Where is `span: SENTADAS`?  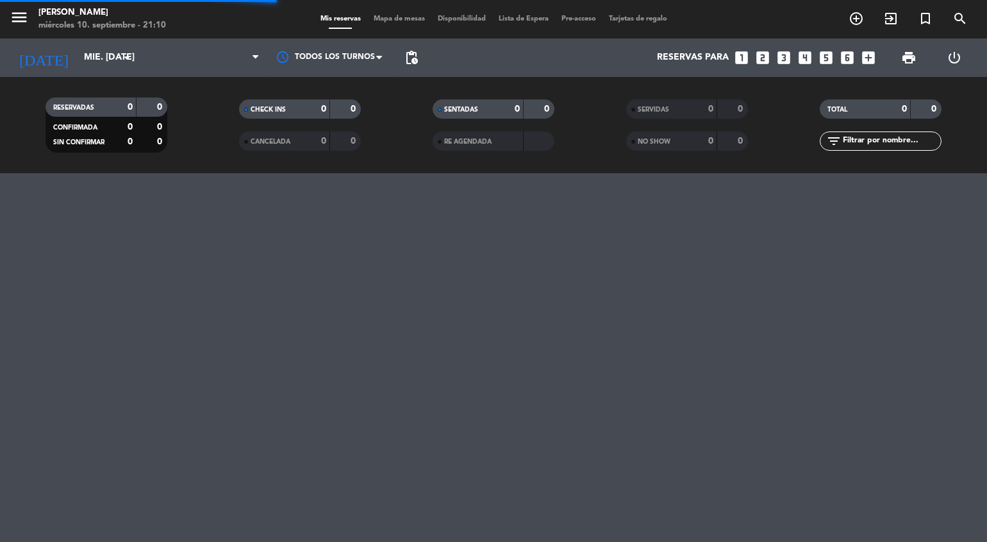
span: SENTADAS is located at coordinates (461, 110).